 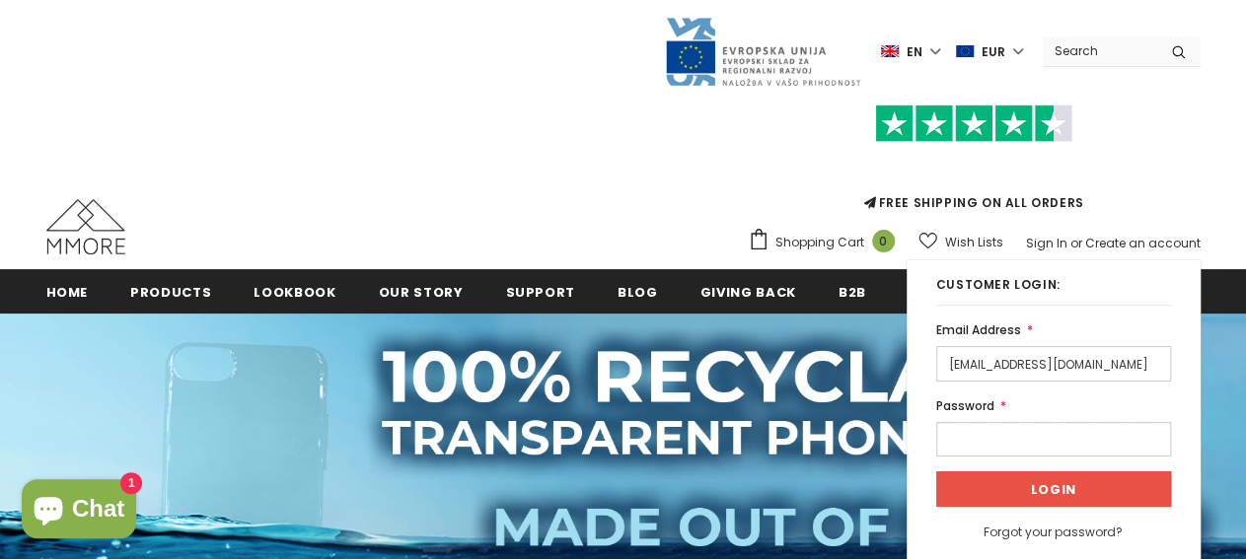 What do you see at coordinates (1054, 364) in the screenshot?
I see `input: Email Address` at bounding box center [1054, 364].